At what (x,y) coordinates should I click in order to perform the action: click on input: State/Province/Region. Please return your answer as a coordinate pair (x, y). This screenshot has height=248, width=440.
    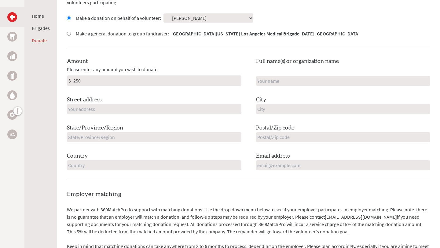
    Looking at the image, I should click on (154, 137).